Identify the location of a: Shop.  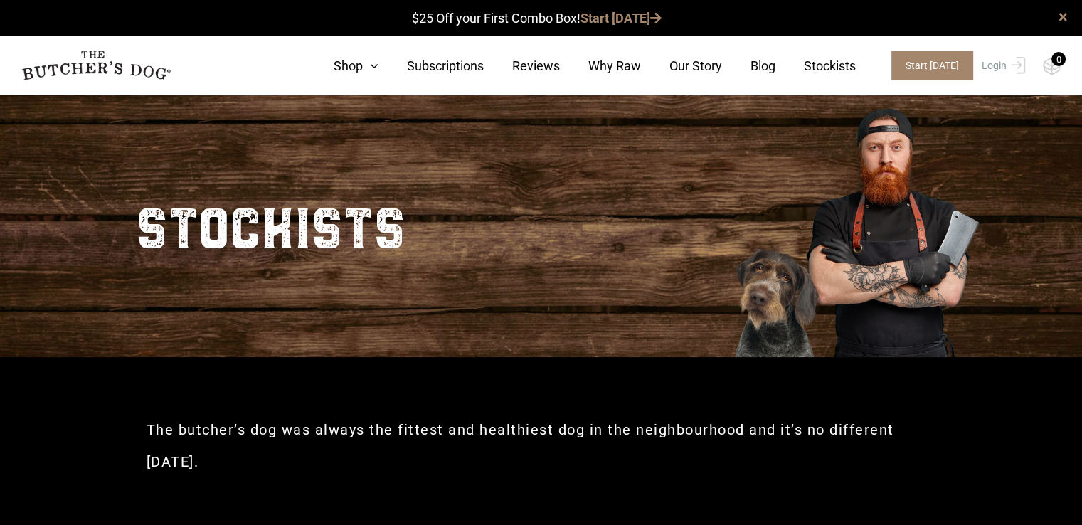
(342, 65).